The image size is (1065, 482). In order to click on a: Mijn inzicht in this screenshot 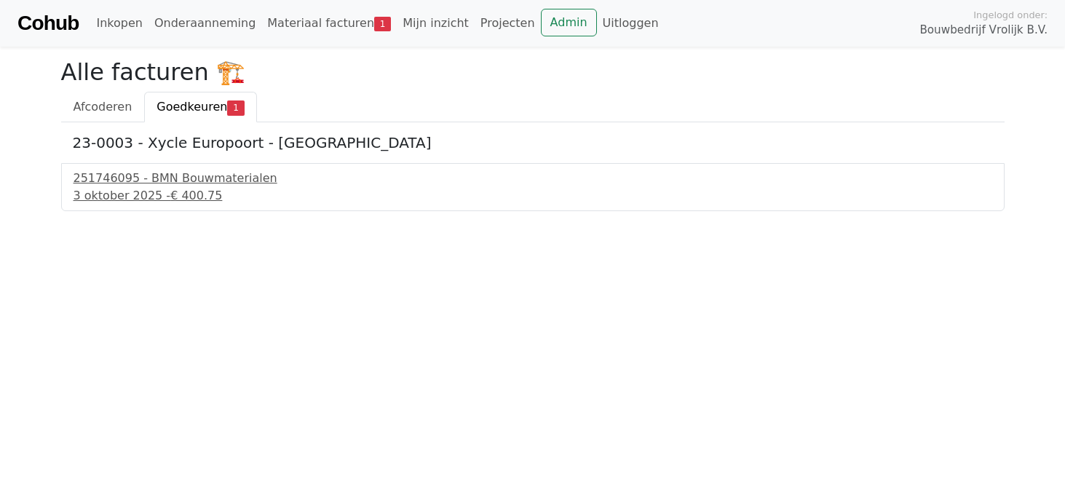, I will do `click(435, 23)`.